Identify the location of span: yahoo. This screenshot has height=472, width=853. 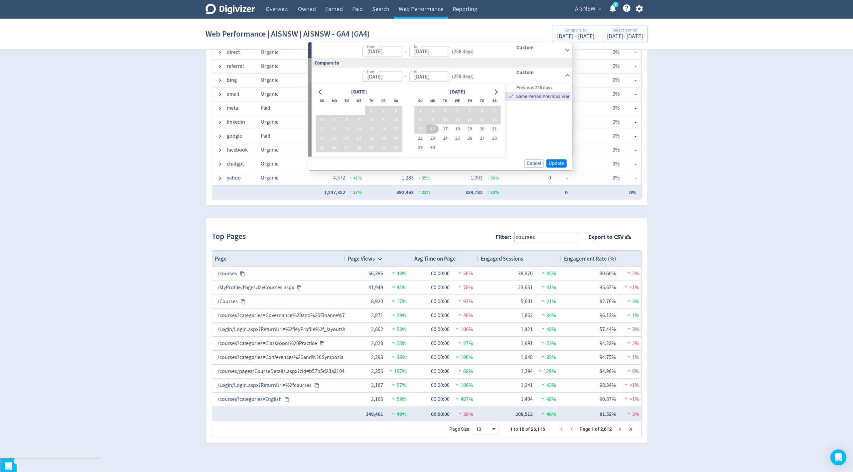
(234, 178).